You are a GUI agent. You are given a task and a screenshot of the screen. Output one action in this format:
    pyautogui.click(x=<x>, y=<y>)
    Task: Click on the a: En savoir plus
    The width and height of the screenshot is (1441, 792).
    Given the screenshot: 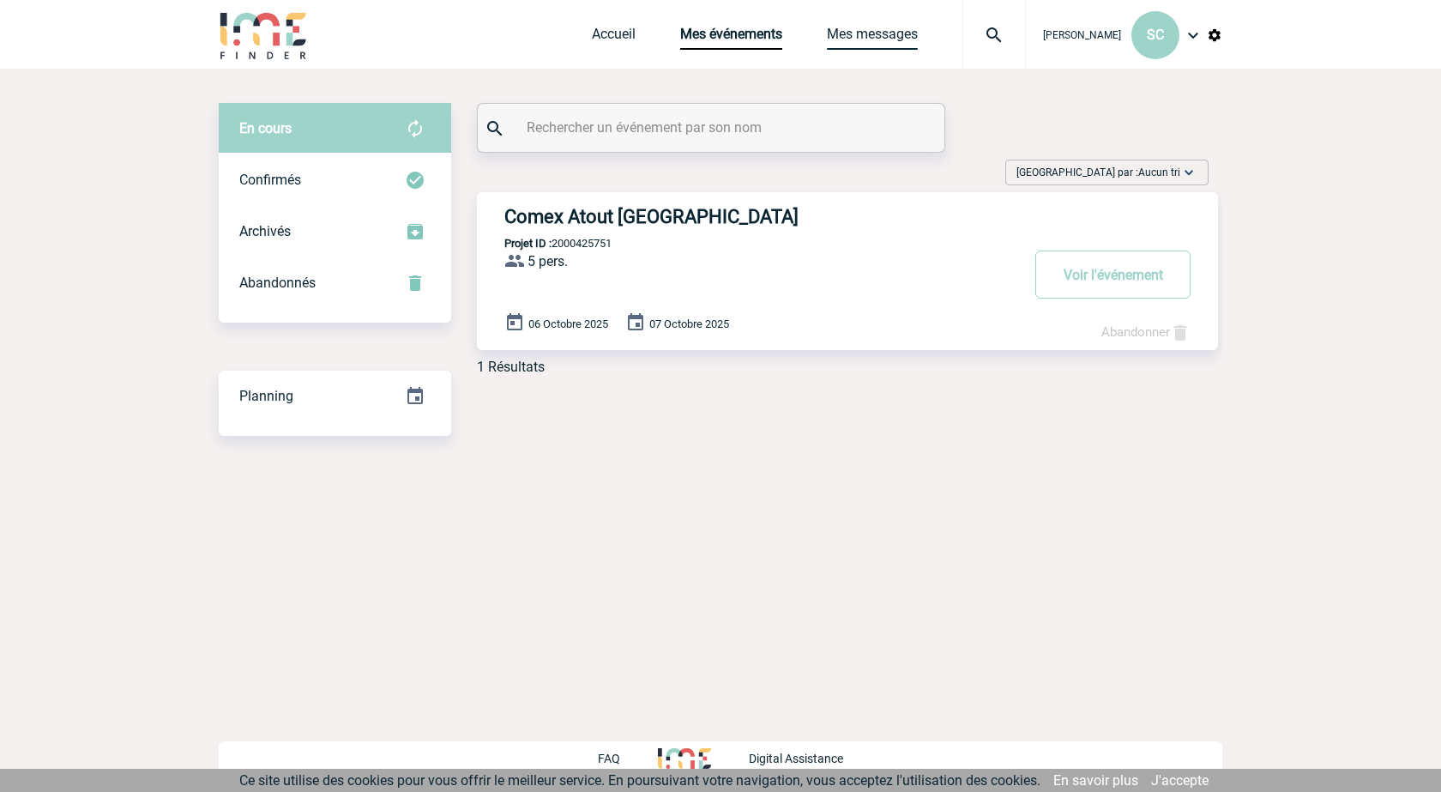 What is the action you would take?
    pyautogui.click(x=1096, y=780)
    